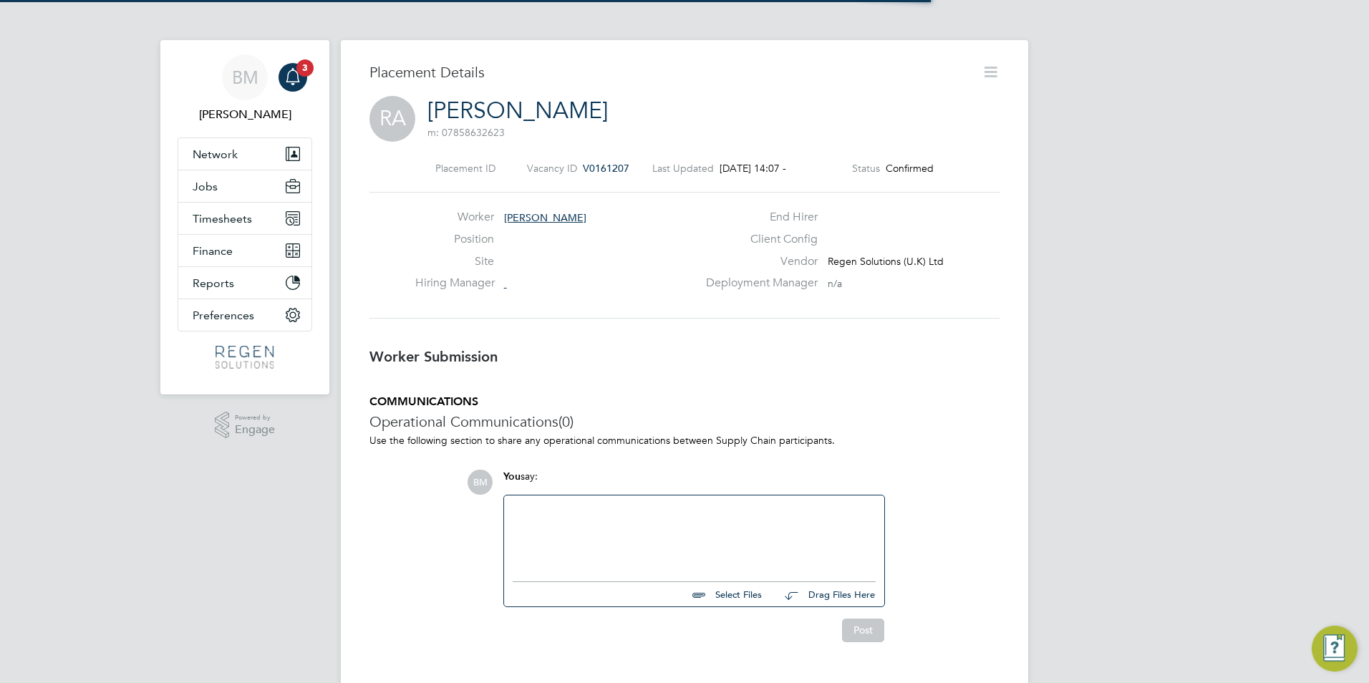  What do you see at coordinates (909, 168) in the screenshot?
I see `span: Confirmed` at bounding box center [909, 168].